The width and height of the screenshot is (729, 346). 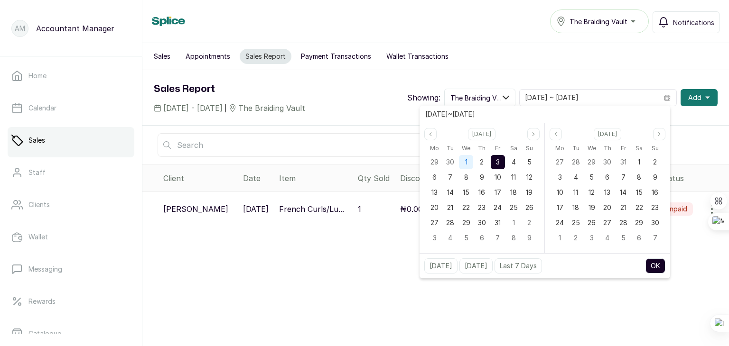 I want to click on span: 28, so click(x=576, y=162).